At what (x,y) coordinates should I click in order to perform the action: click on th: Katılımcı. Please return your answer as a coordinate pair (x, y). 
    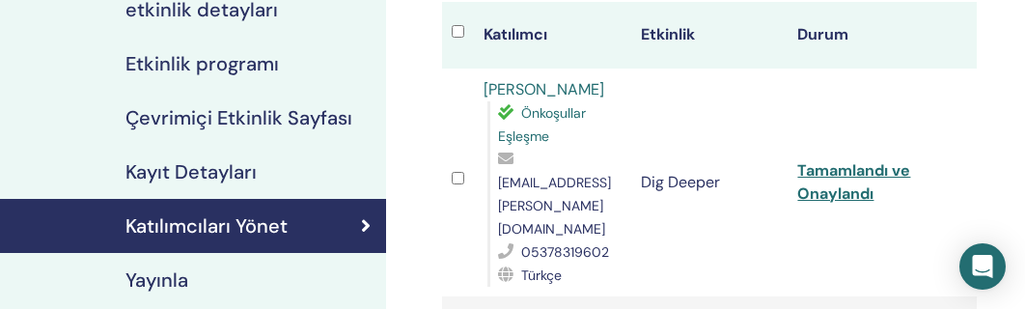
    Looking at the image, I should click on (552, 35).